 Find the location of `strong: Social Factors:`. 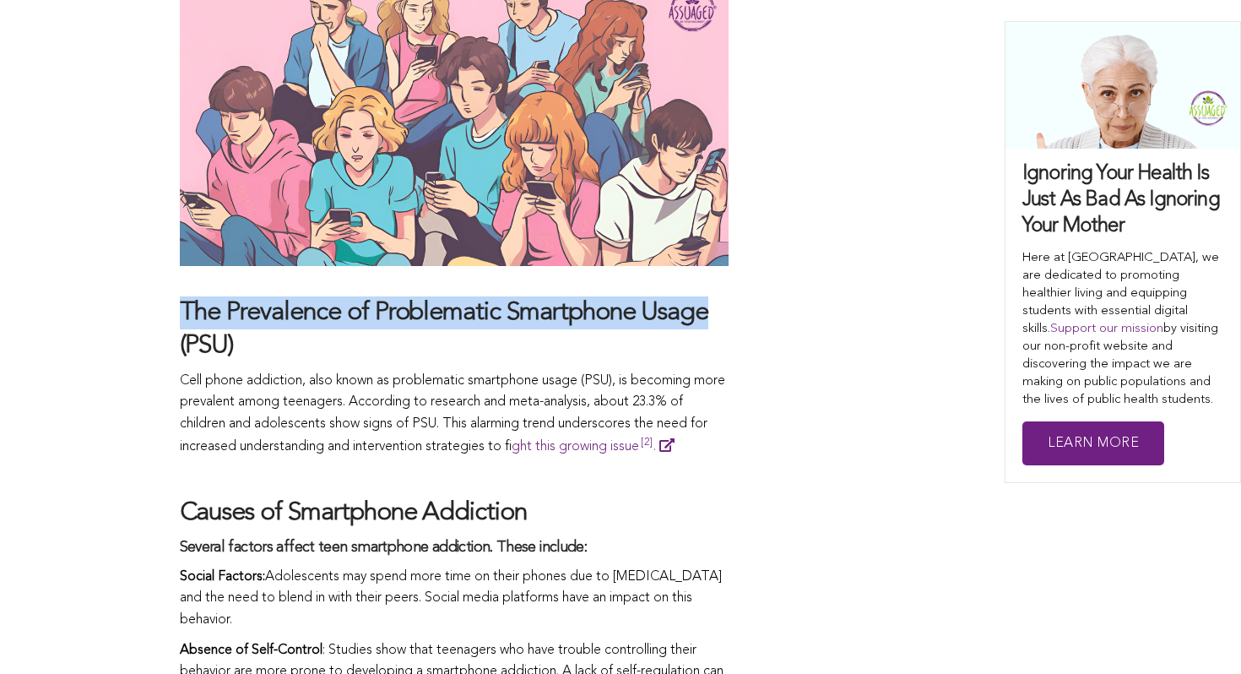

strong: Social Factors: is located at coordinates (222, 577).